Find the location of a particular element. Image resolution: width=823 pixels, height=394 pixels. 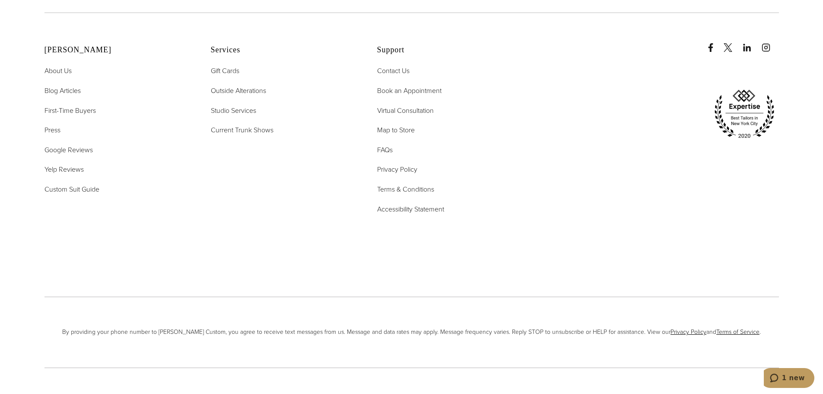

span: Blog Articles is located at coordinates (63, 90).